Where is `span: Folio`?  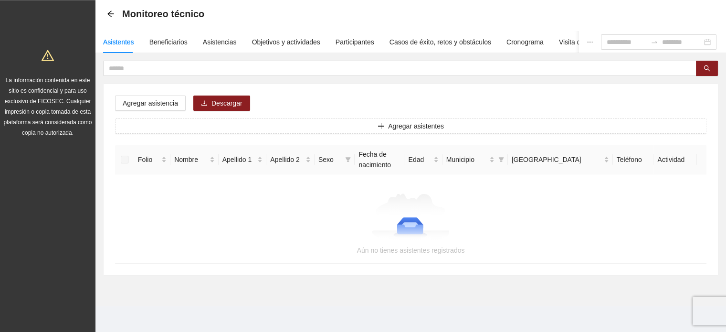
span: Folio is located at coordinates (148, 159).